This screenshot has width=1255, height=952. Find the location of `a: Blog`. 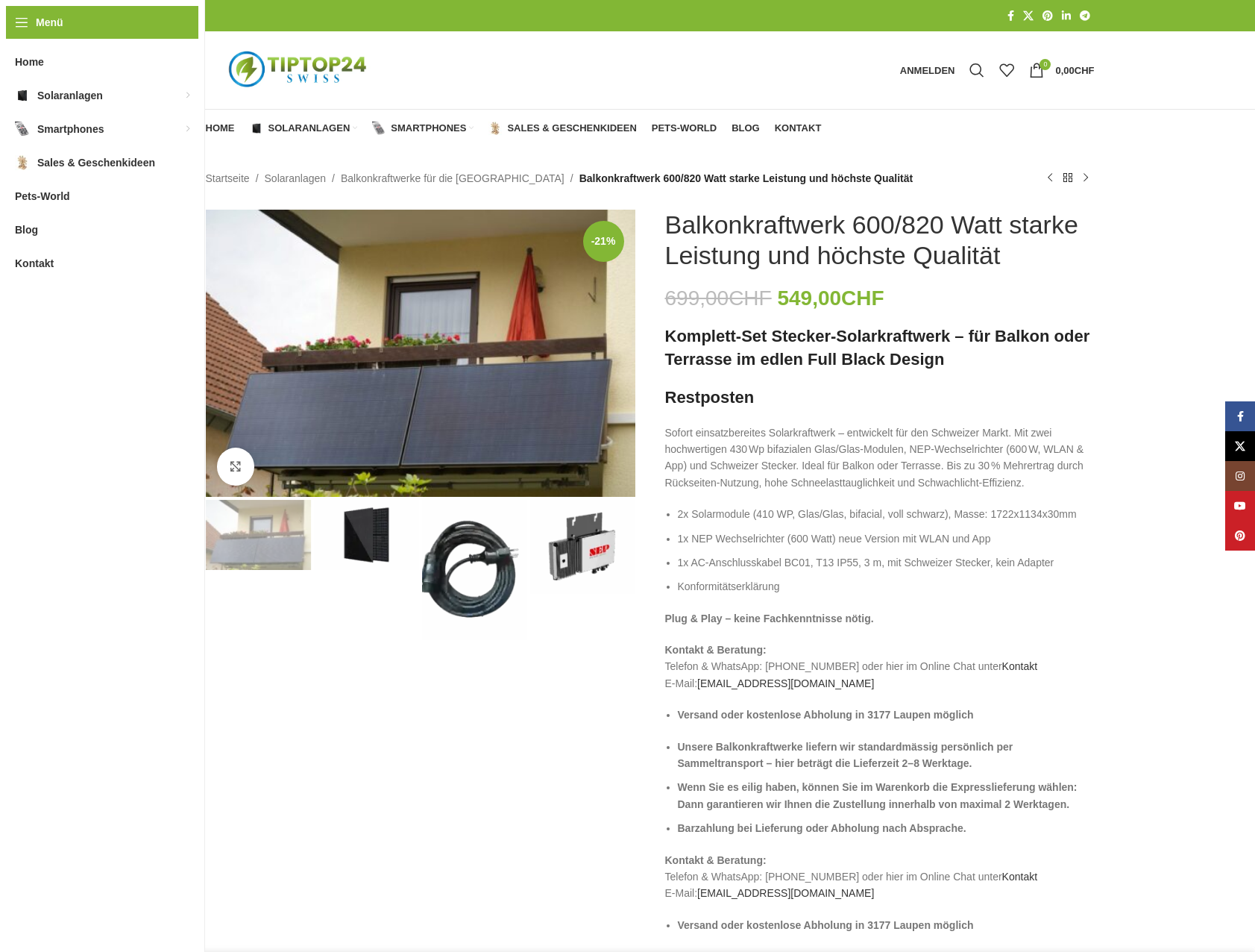

a: Blog is located at coordinates (746, 128).